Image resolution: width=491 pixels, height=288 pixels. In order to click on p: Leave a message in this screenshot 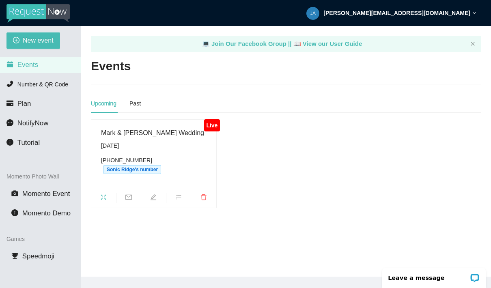, I will do `click(52, 15)`.